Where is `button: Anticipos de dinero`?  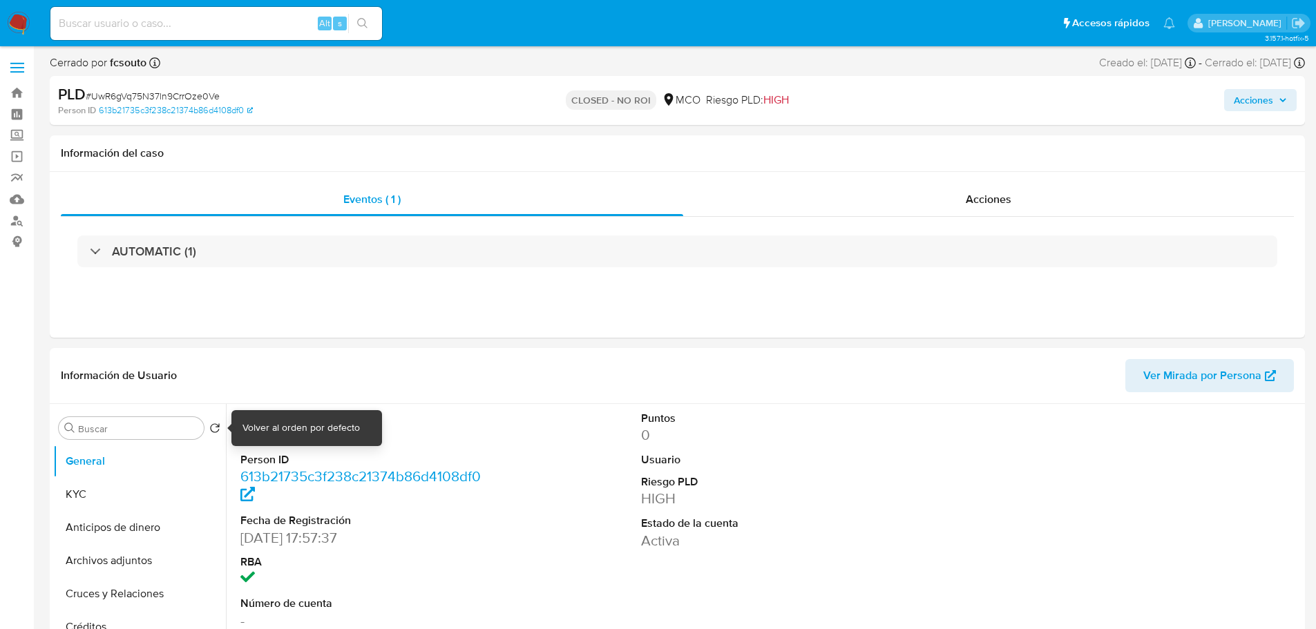
button: Anticipos de dinero is located at coordinates (140, 528).